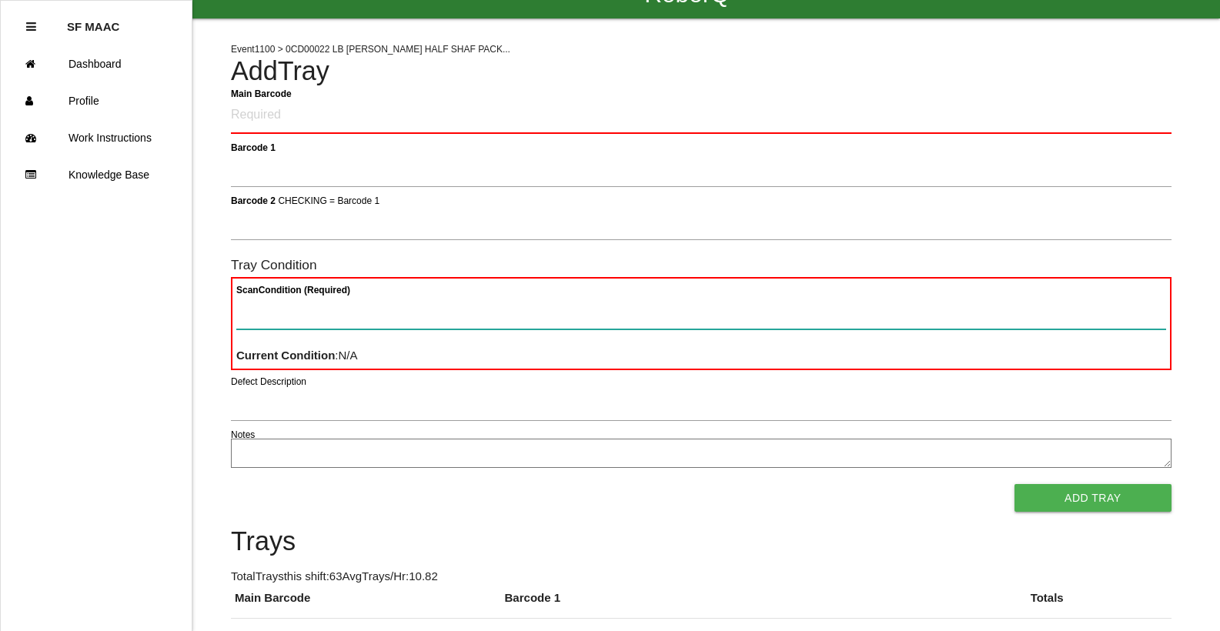 Image resolution: width=1220 pixels, height=631 pixels. What do you see at coordinates (31, 27) in the screenshot?
I see `div: Close` at bounding box center [31, 27].